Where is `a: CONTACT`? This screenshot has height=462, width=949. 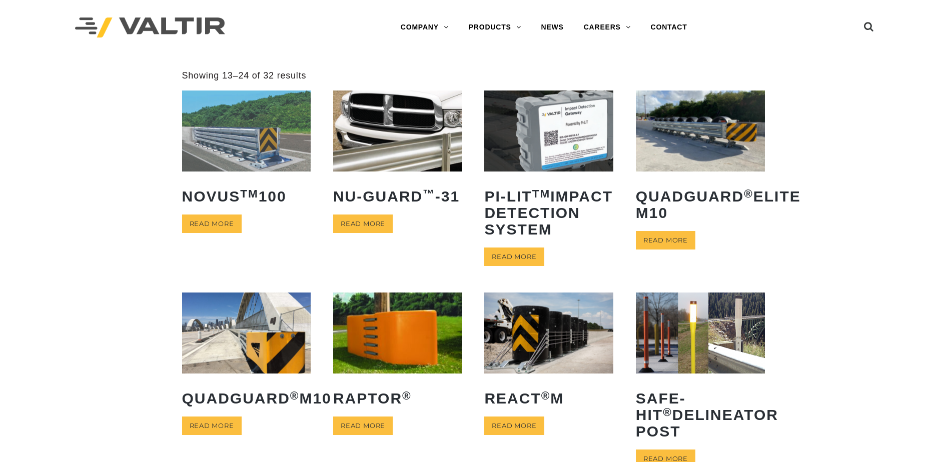 a: CONTACT is located at coordinates (669, 28).